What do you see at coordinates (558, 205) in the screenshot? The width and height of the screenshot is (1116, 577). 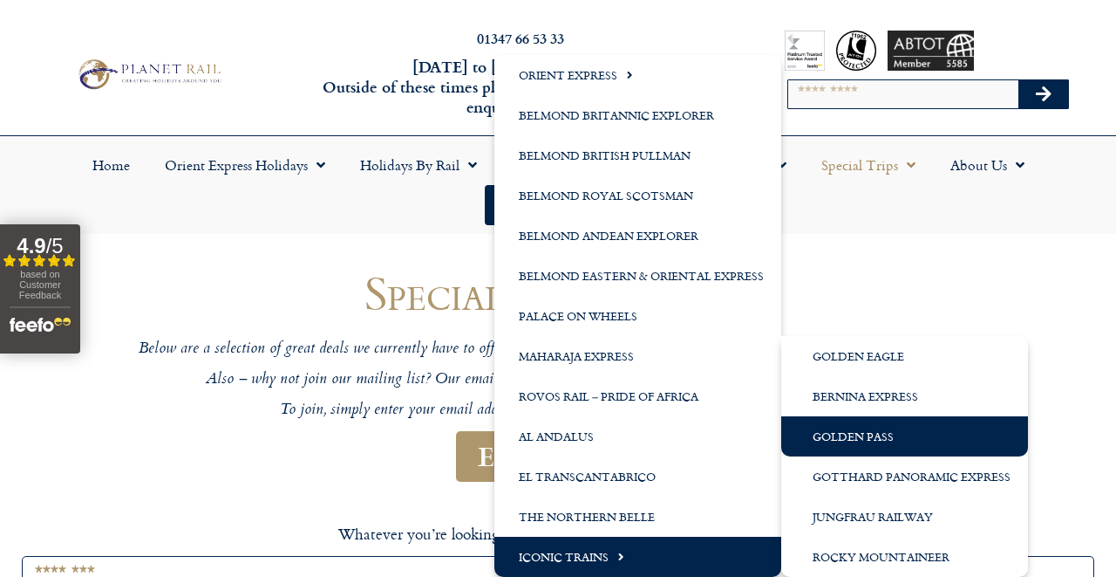 I see `a: Start your Journey` at bounding box center [558, 205].